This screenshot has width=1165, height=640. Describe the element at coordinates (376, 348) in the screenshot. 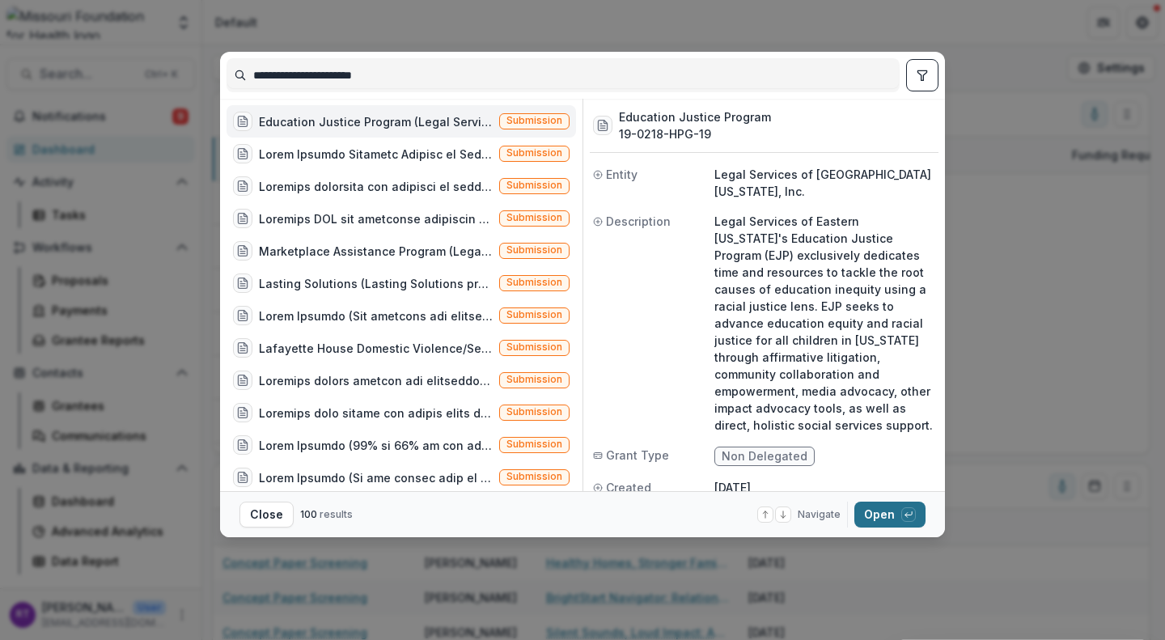

I see `div: Lafayette House Domestic Violence/Sexual Assault Project (Lafayette House Domestic Violence/Sexua...` at that location.